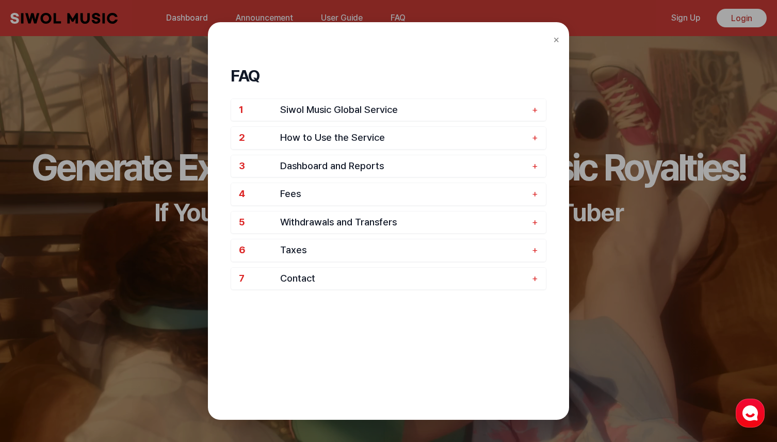 The height and width of the screenshot is (442, 777). Describe the element at coordinates (389, 110) in the screenshot. I see `button: 1 Siwol Music Global Service` at that location.